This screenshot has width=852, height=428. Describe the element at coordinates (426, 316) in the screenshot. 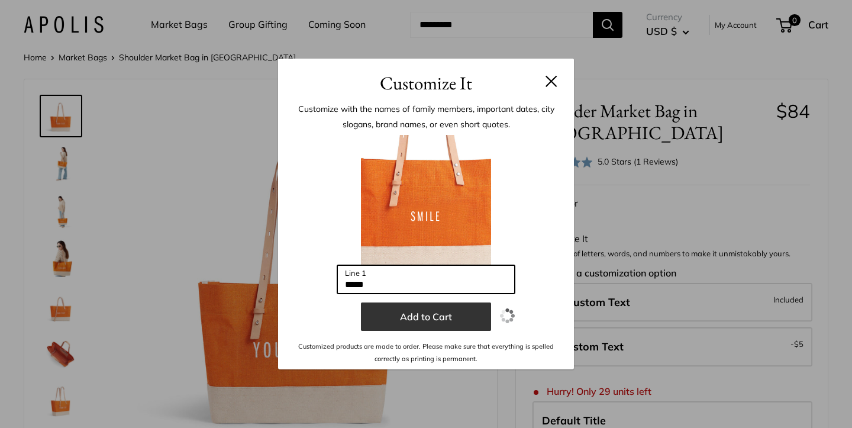

I see `button: Add to Cart` at that location.